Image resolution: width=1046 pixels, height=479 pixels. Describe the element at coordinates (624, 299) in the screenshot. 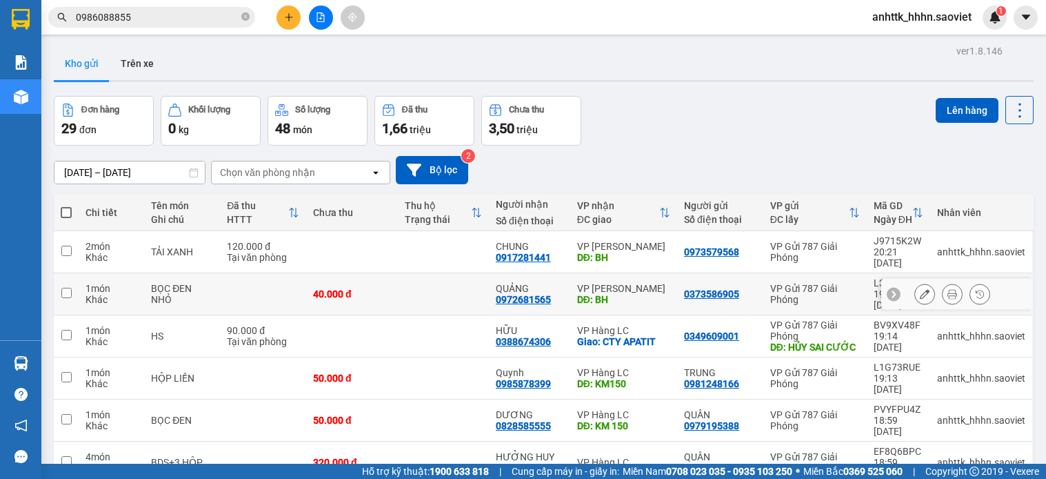

I see `div: DĐ: BH` at that location.